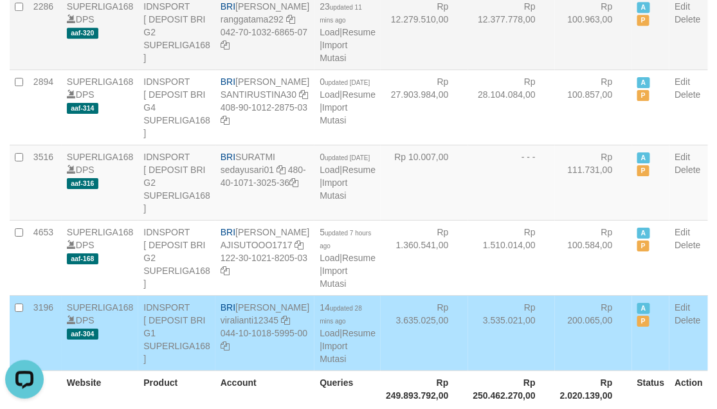  I want to click on td: IDNSPORT [ DEPOSIT BRI G4 SUPERLIGA168 ], so click(177, 107).